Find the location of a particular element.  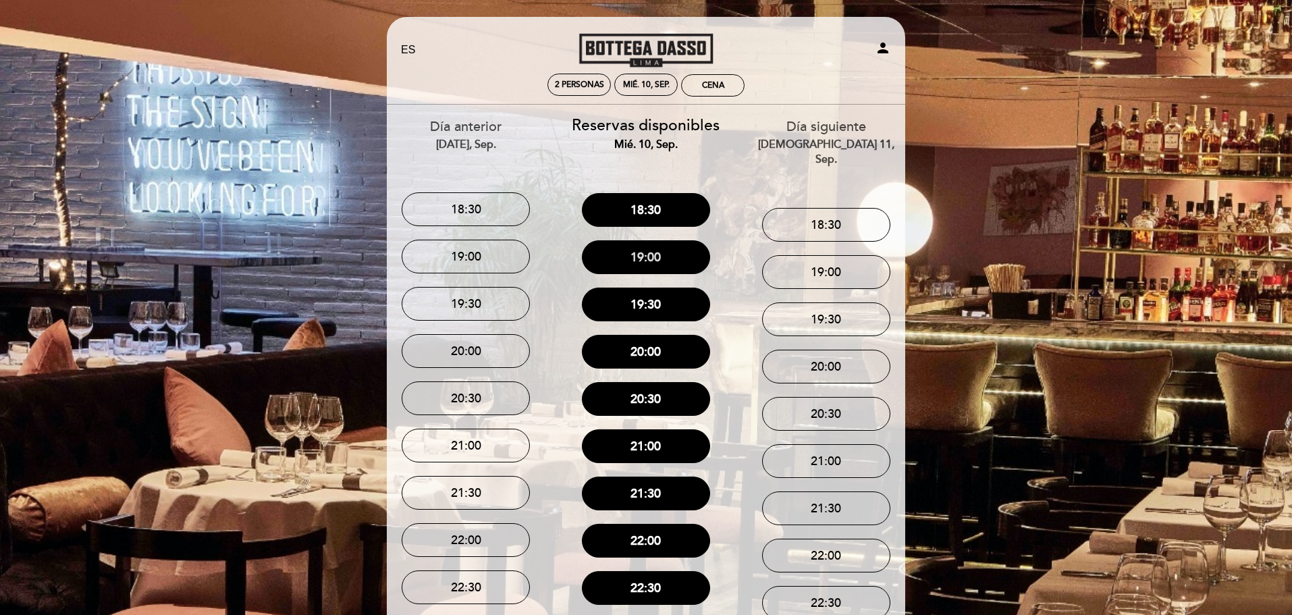

div: Día anterior is located at coordinates (466, 134).